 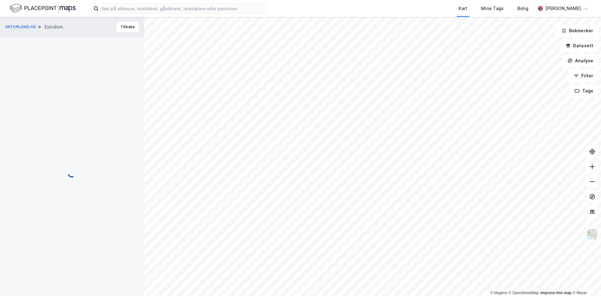 What do you see at coordinates (463, 8) in the screenshot?
I see `div: Kart` at bounding box center [463, 8].